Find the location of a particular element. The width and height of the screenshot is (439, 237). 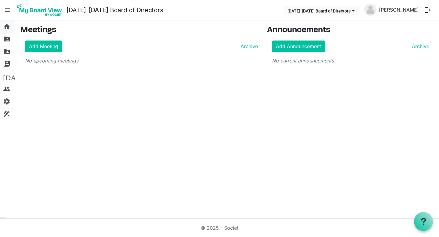

h3: Announcements is located at coordinates (351, 30).